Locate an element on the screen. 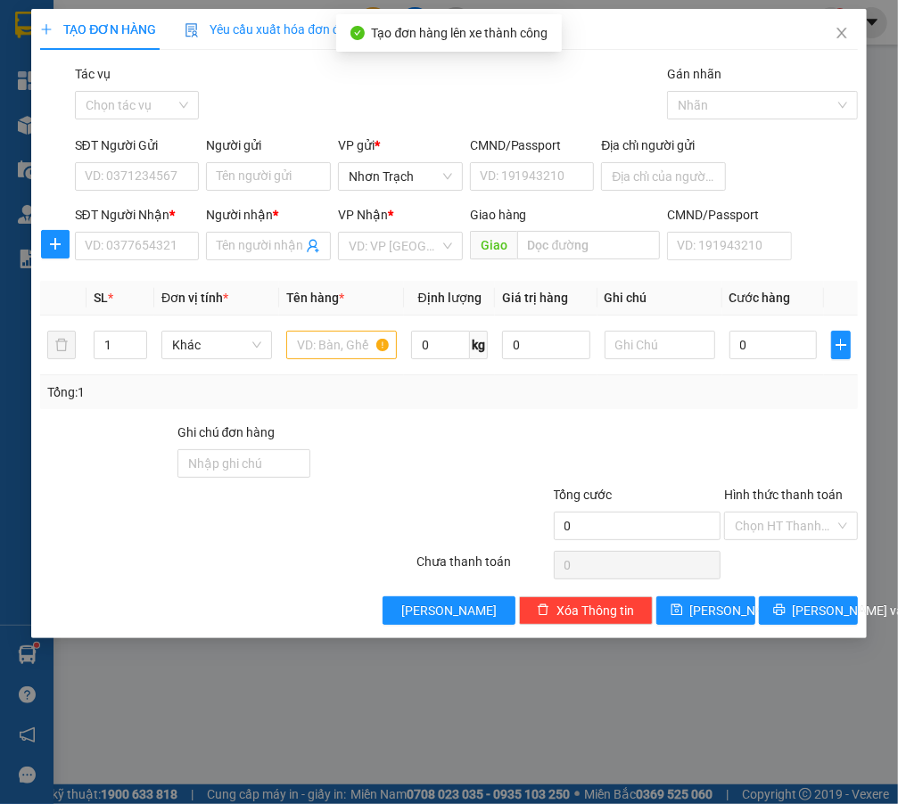  input: Địa chỉ của người gửi is located at coordinates (664, 177).